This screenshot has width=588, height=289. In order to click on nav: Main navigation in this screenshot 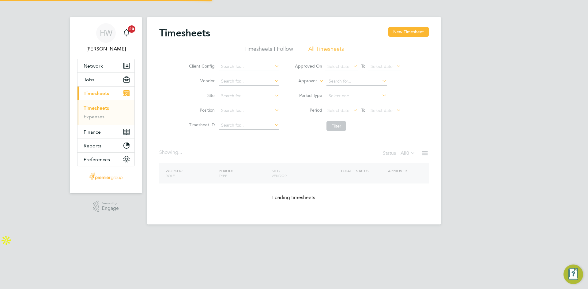, I will do `click(106, 105)`.